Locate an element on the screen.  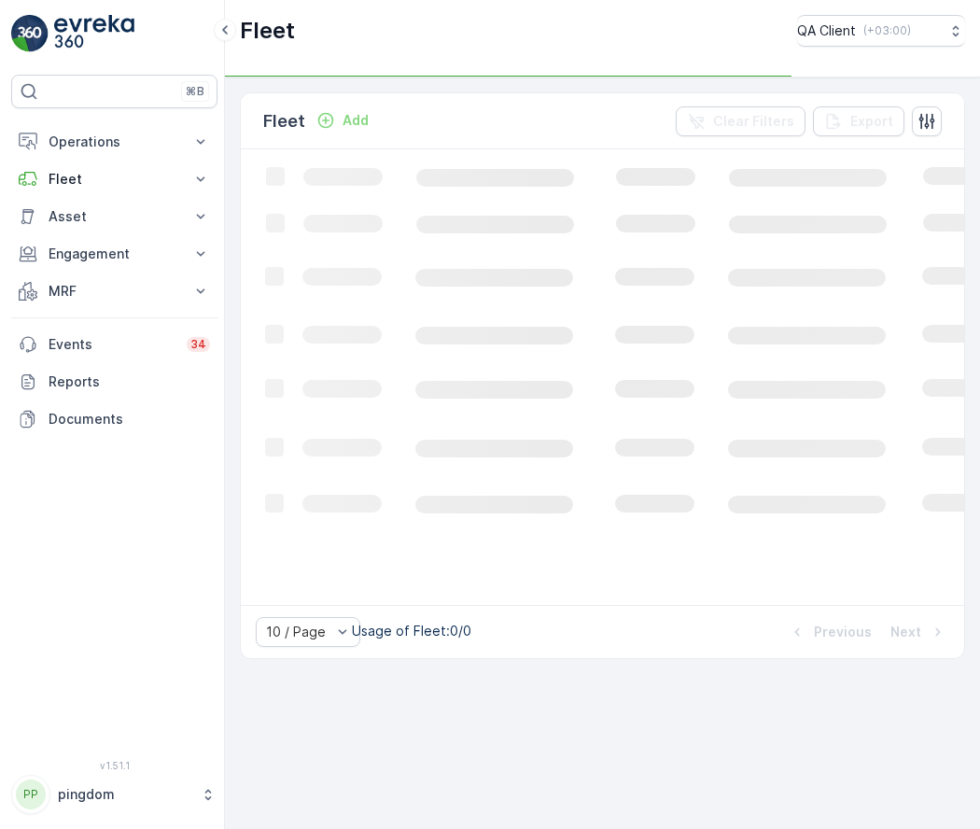
p: ⌘B is located at coordinates (195, 91).